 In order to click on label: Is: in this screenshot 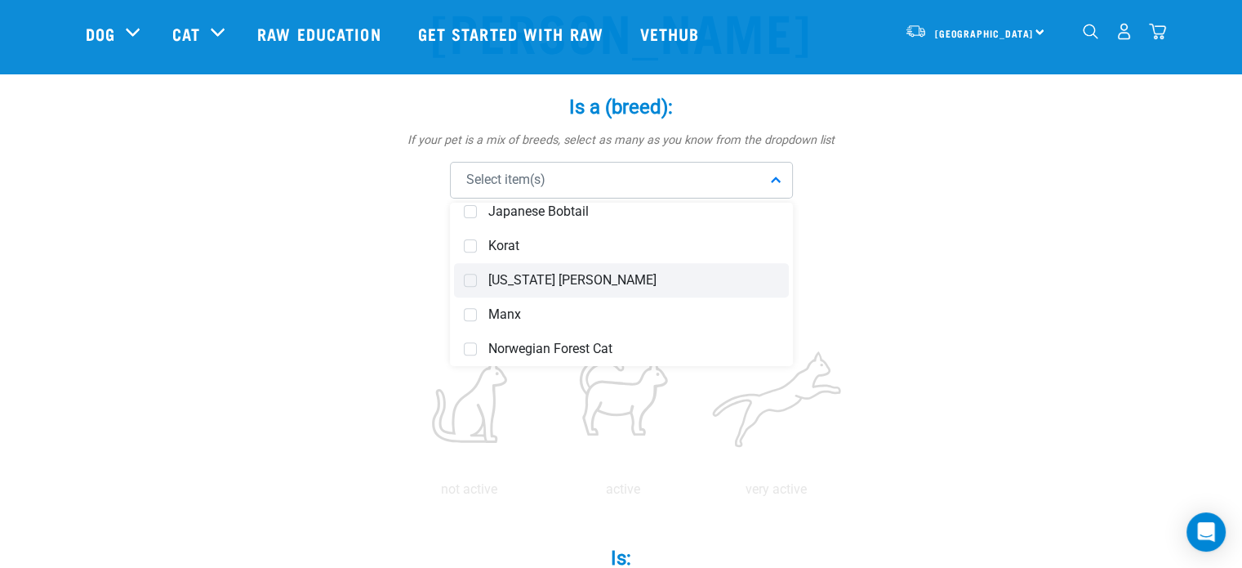, I will do `click(622, 257)`.